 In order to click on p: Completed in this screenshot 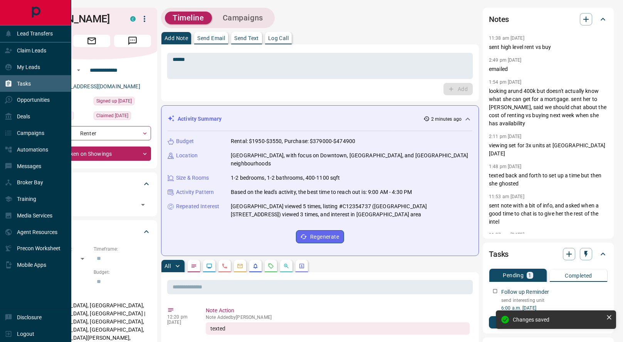, I will do `click(579, 276)`.